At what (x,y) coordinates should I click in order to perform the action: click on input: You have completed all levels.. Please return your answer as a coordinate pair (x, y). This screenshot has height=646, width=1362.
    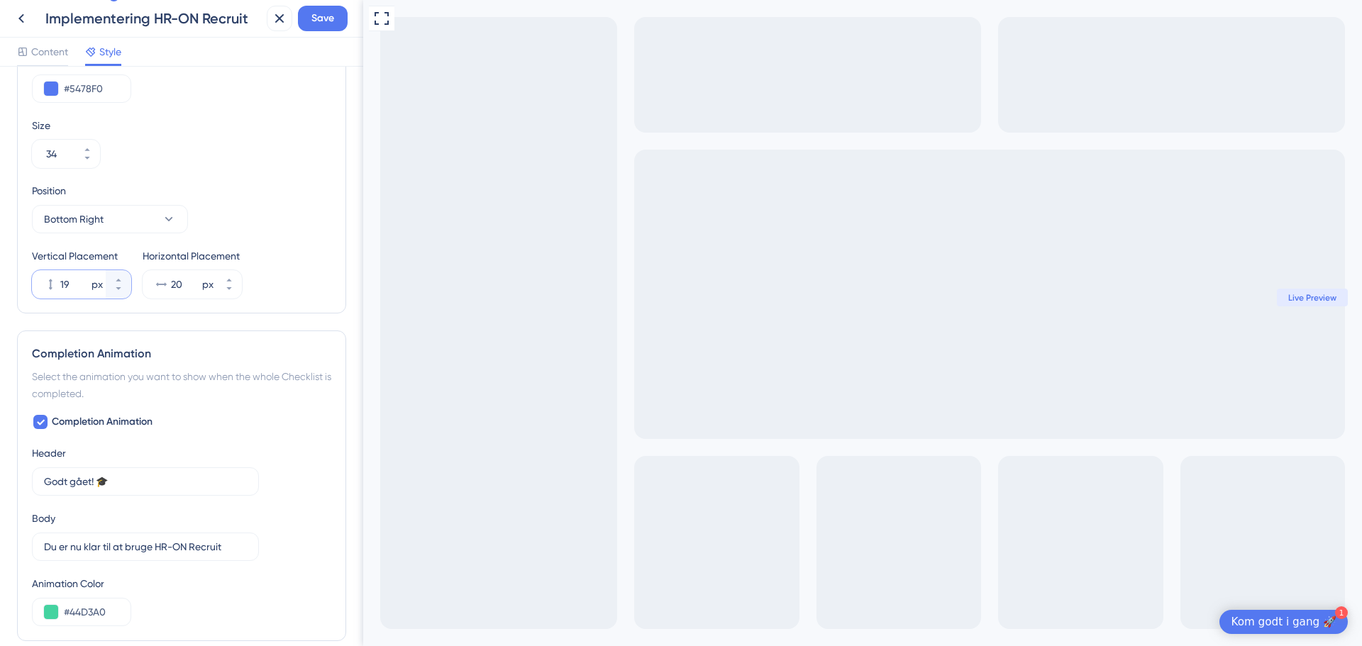
    Looking at the image, I should click on (145, 547).